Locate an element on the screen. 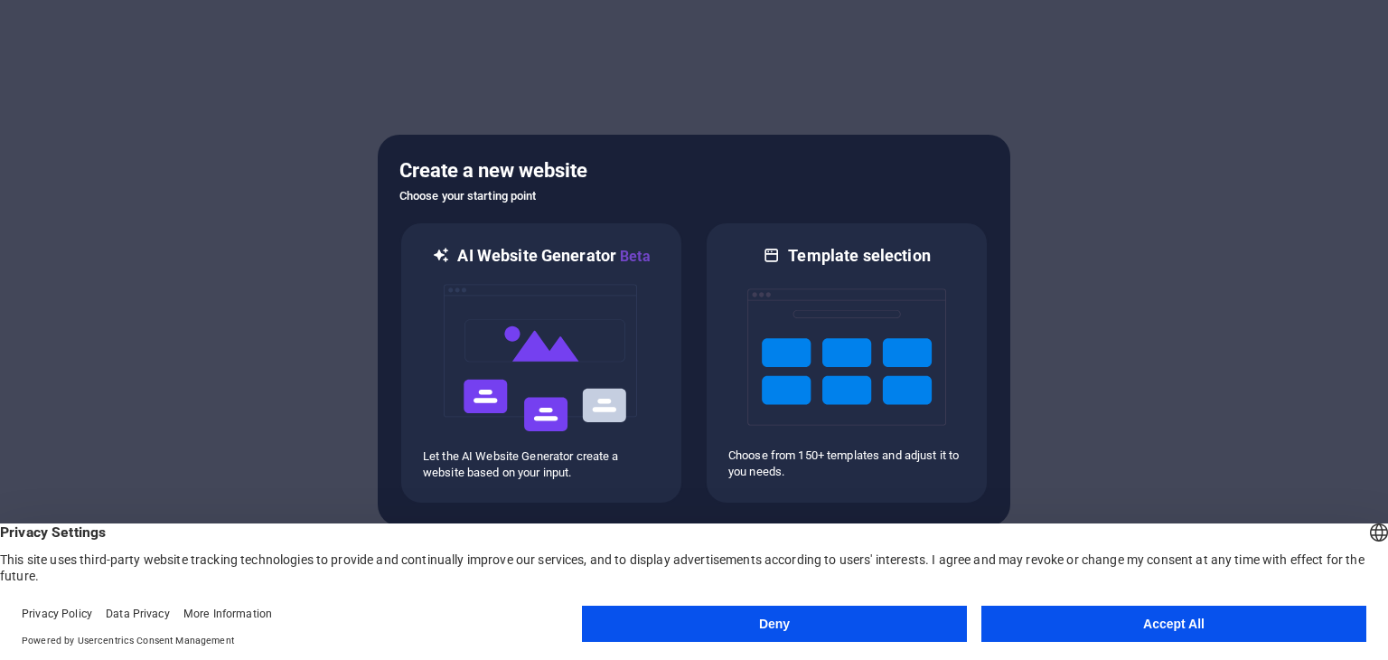 This screenshot has height=660, width=1388. h5: Create a new website is located at coordinates (694, 171).